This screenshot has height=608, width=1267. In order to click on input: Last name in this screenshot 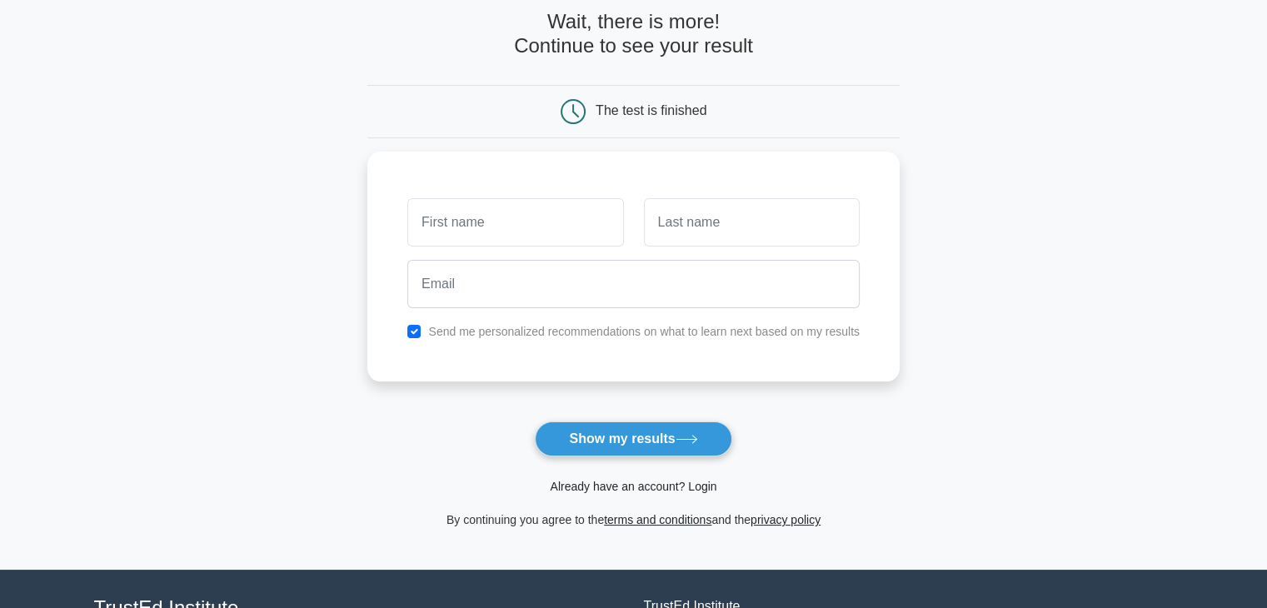, I will do `click(751, 222)`.